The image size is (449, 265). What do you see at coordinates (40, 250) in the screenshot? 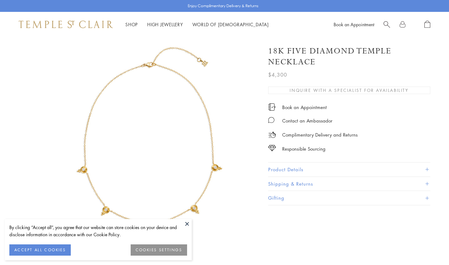
I see `button: ACCEPT ALL COOKIES` at bounding box center [40, 250].